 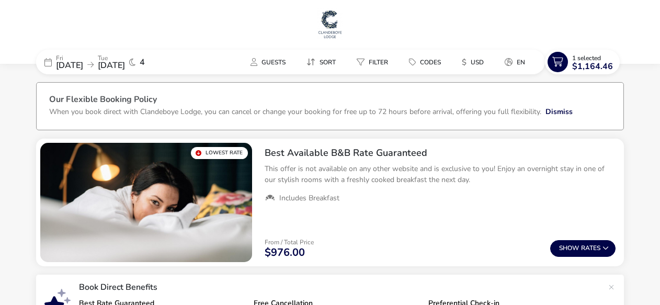 What do you see at coordinates (219, 153) in the screenshot?
I see `div: Lowest Rate` at bounding box center [219, 153].